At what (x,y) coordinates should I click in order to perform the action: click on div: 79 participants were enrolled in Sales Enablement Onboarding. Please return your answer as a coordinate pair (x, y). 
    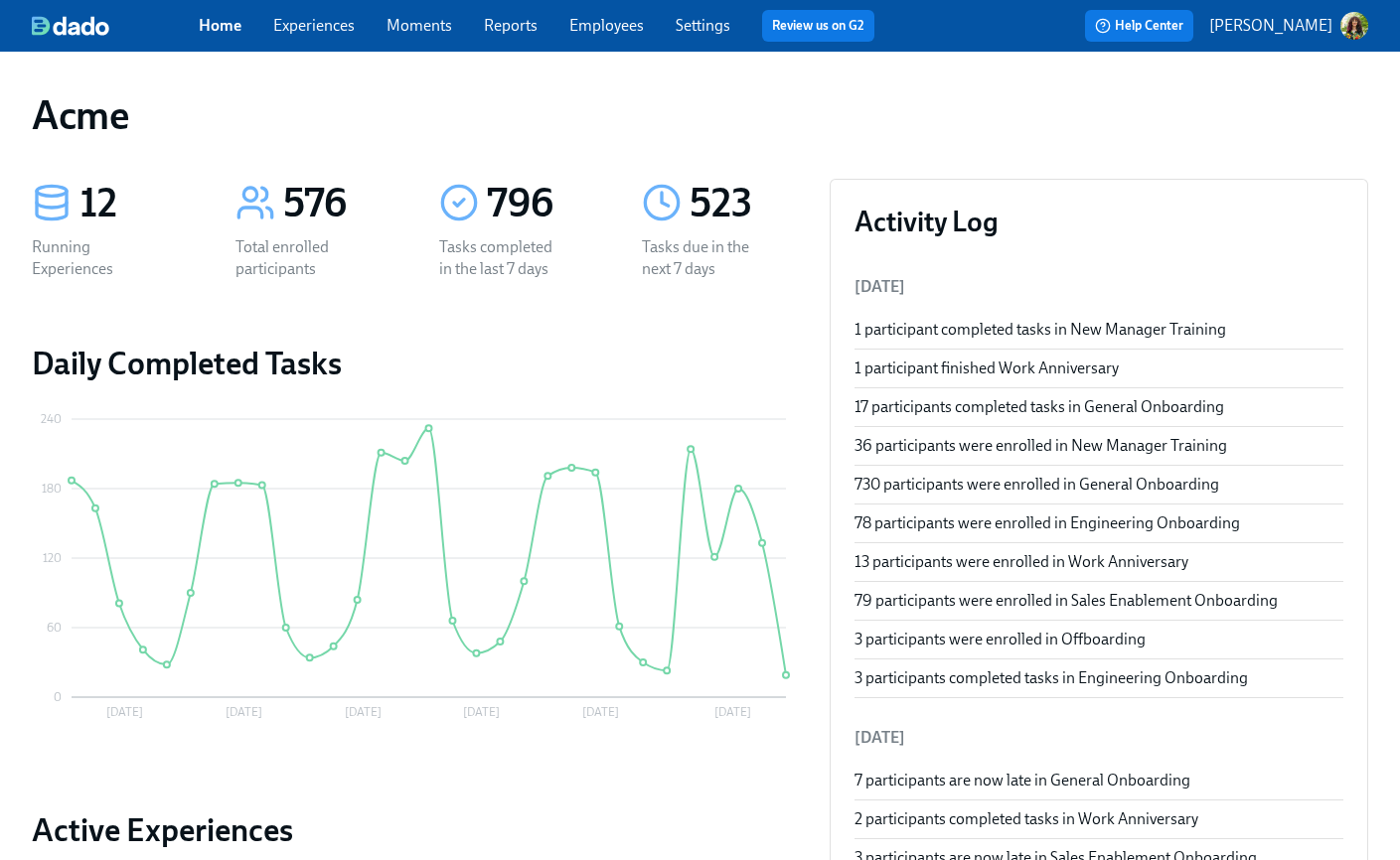
    Looking at the image, I should click on (1099, 601).